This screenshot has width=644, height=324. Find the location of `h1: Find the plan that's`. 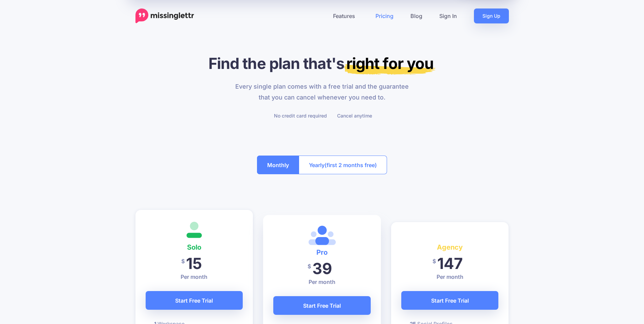

h1: Find the plan that's is located at coordinates (322, 63).